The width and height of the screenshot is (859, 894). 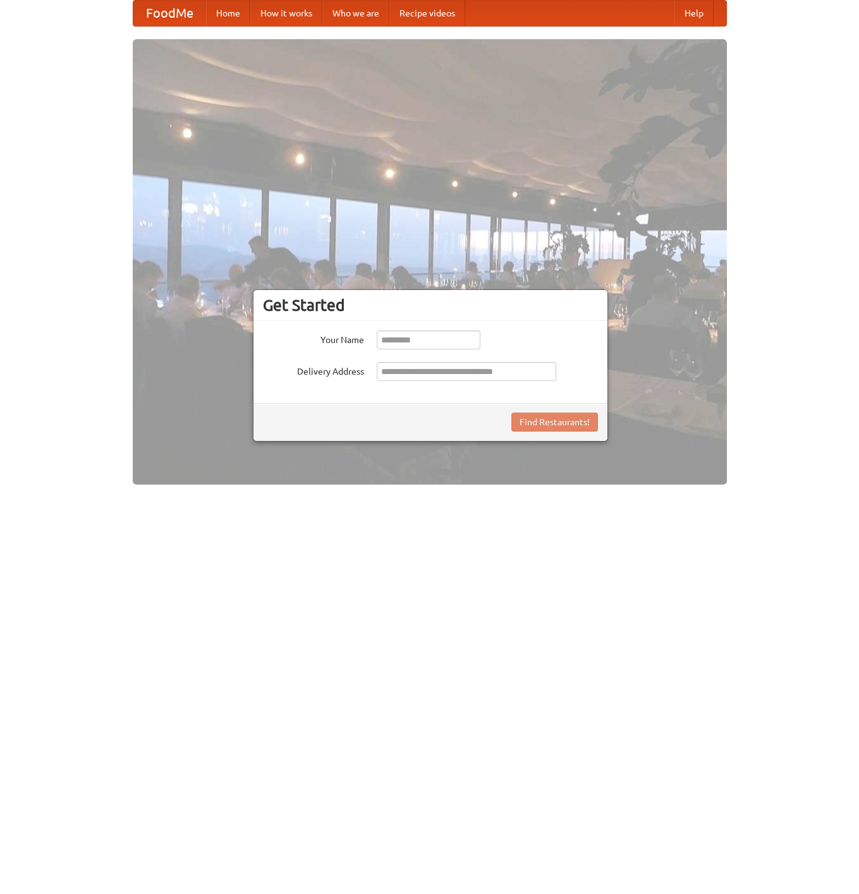 I want to click on a: Help, so click(x=694, y=13).